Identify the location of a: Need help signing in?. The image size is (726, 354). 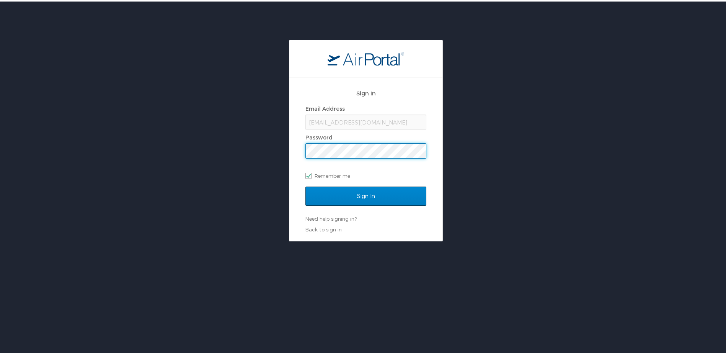
(331, 217).